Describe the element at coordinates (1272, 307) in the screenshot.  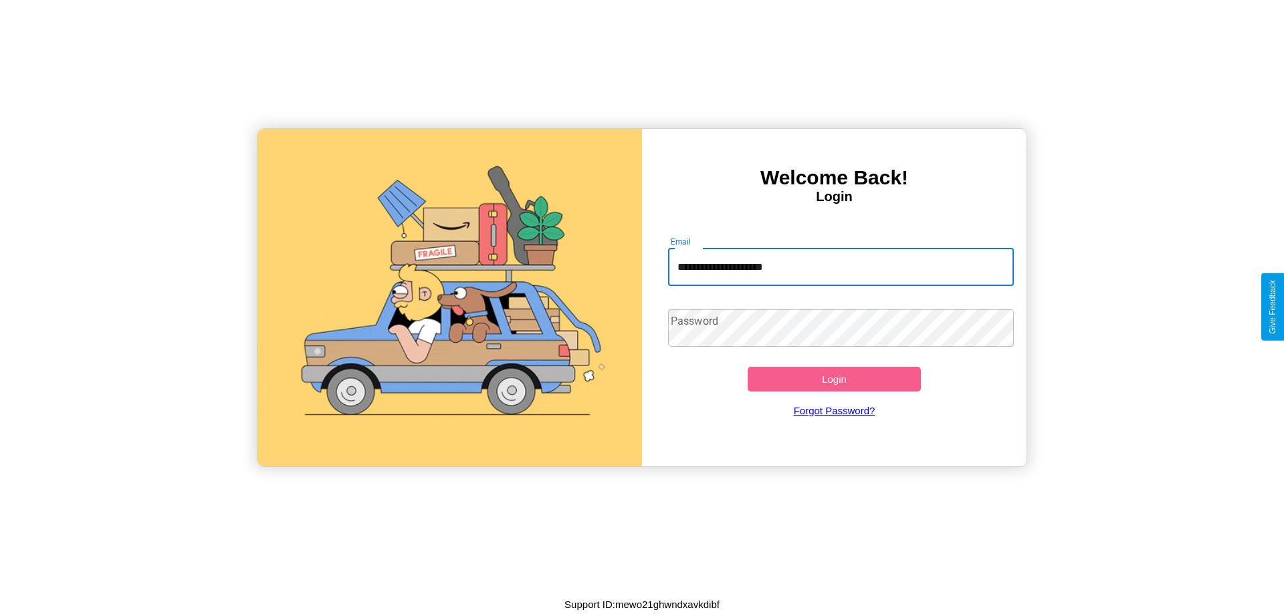
I see `div: Give Feedback` at that location.